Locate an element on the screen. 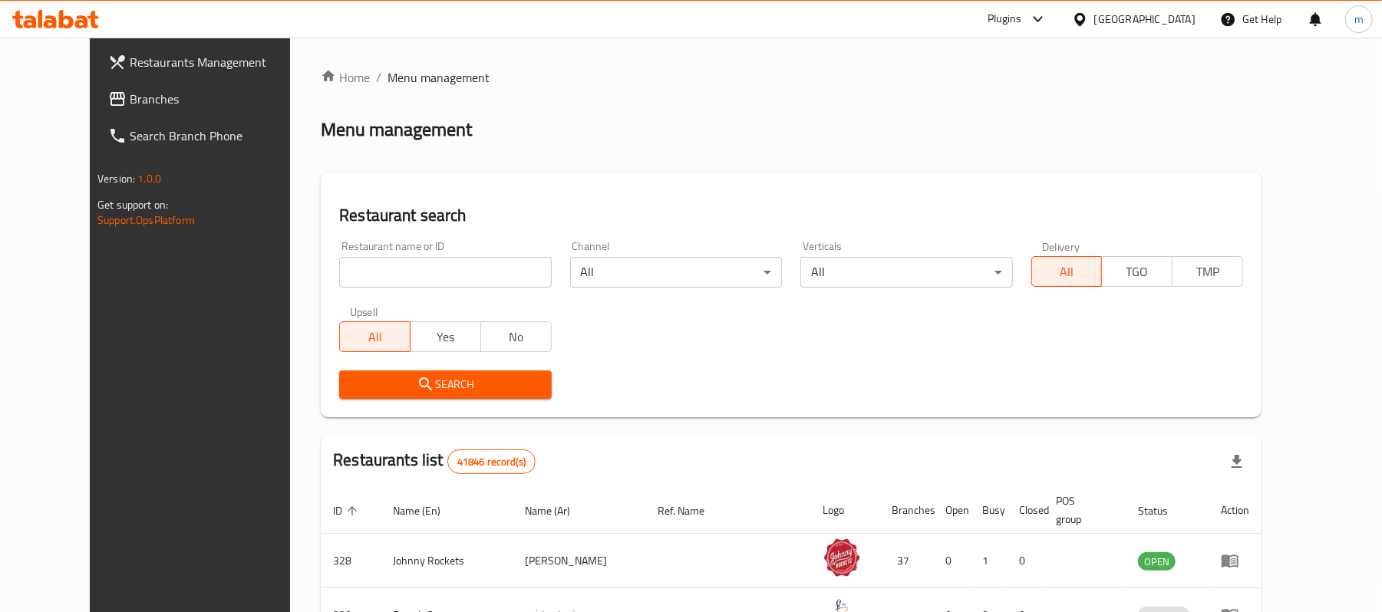 This screenshot has height=612, width=1382. td: 1 is located at coordinates (988, 561).